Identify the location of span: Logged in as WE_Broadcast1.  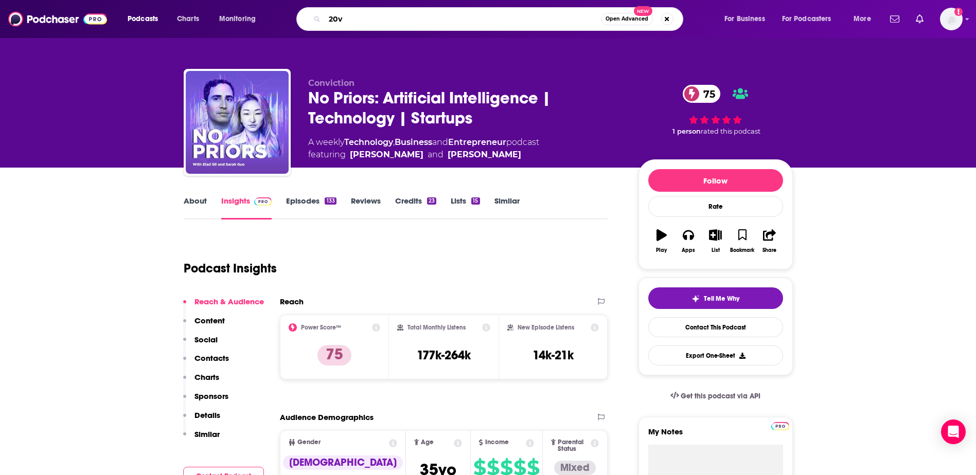
(951, 19).